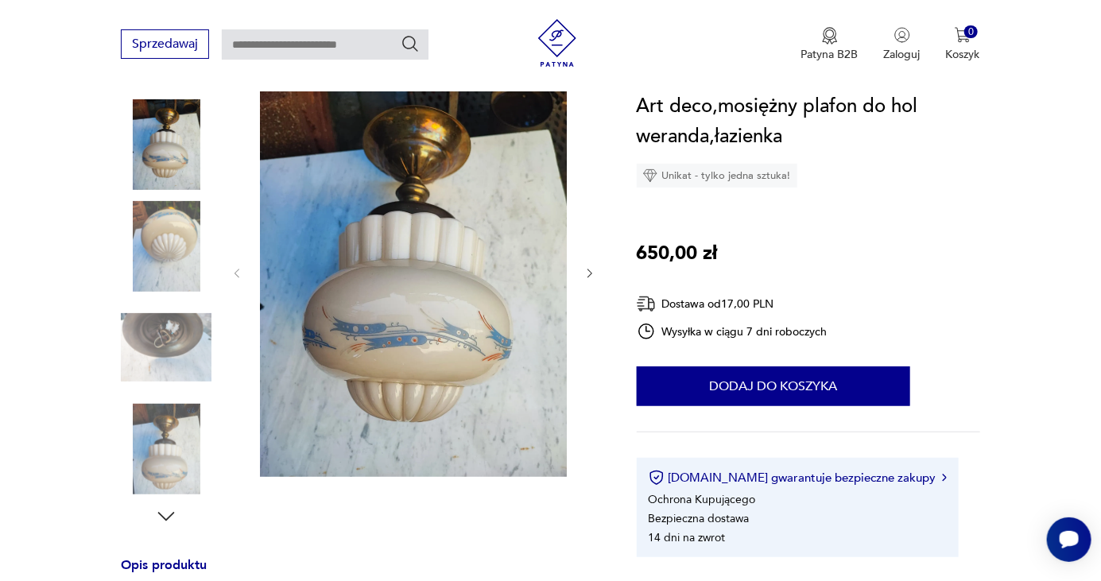 The width and height of the screenshot is (1101, 581). I want to click on img: Patyna - sklep z meblami i dekoracjami vintage, so click(557, 43).